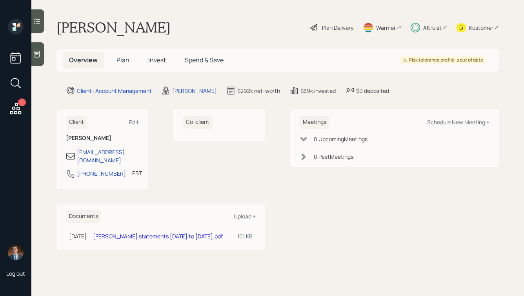 Image resolution: width=524 pixels, height=296 pixels. What do you see at coordinates (334, 157) in the screenshot?
I see `div: 0 Past Meeting s` at bounding box center [334, 157].